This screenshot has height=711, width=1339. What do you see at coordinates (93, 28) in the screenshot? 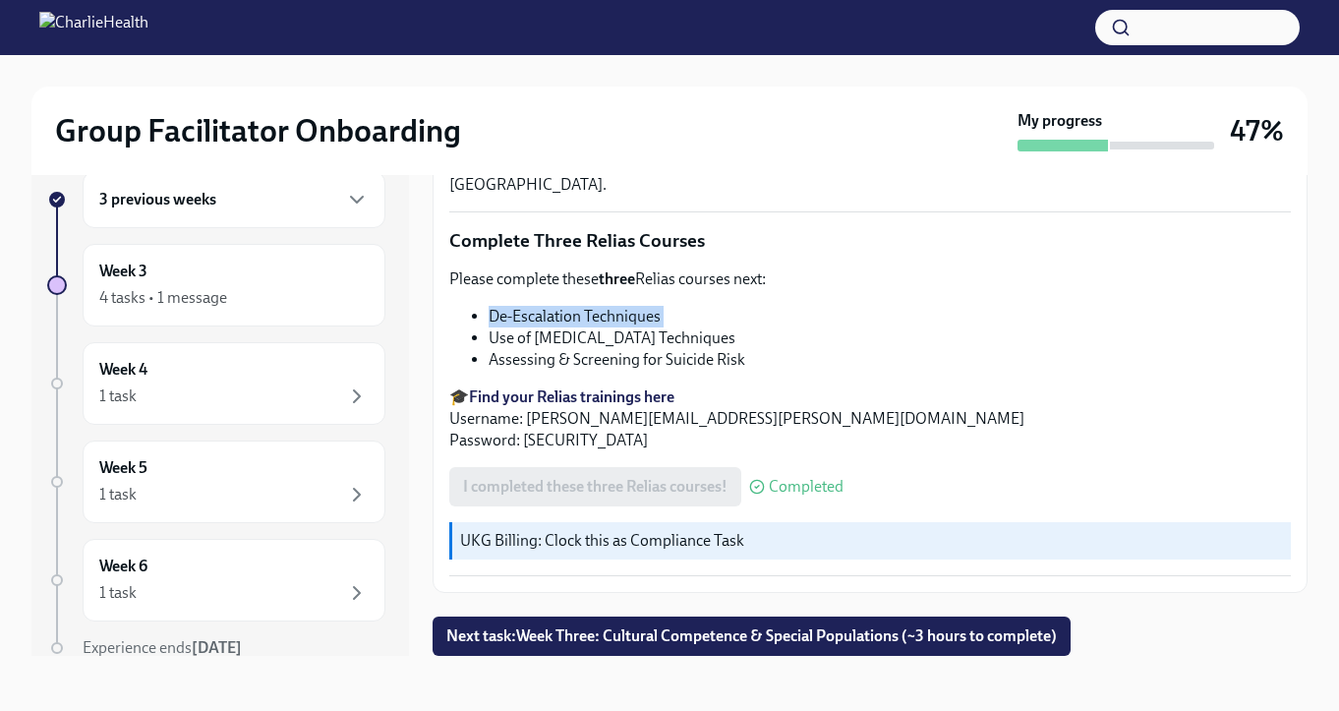
I see `img: CharlieHealth` at bounding box center [93, 28].